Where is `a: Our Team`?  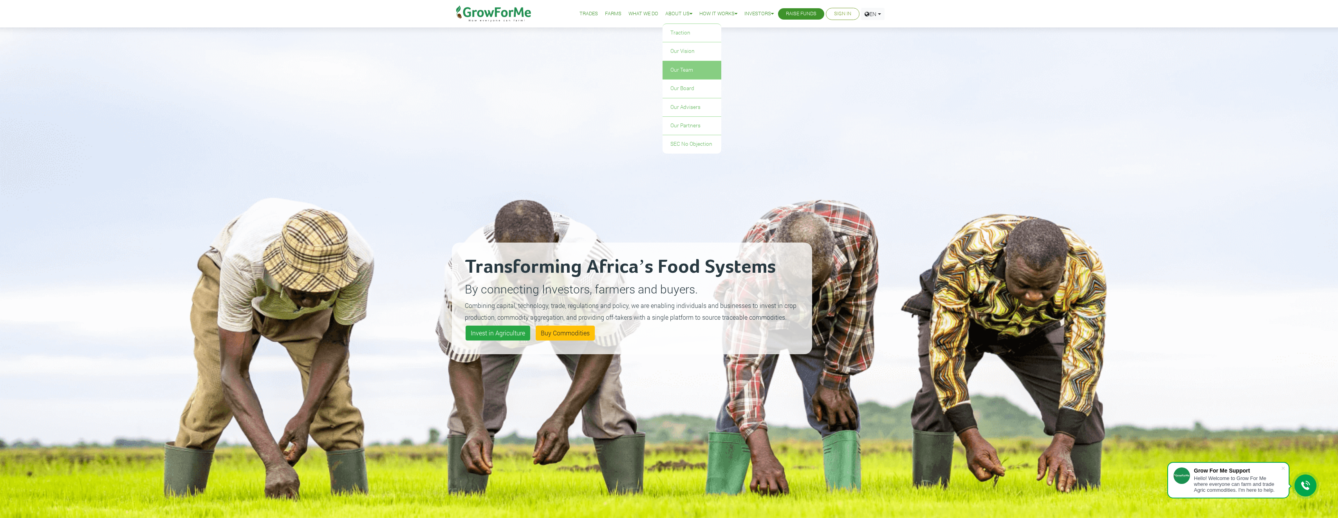
a: Our Team is located at coordinates (692, 70).